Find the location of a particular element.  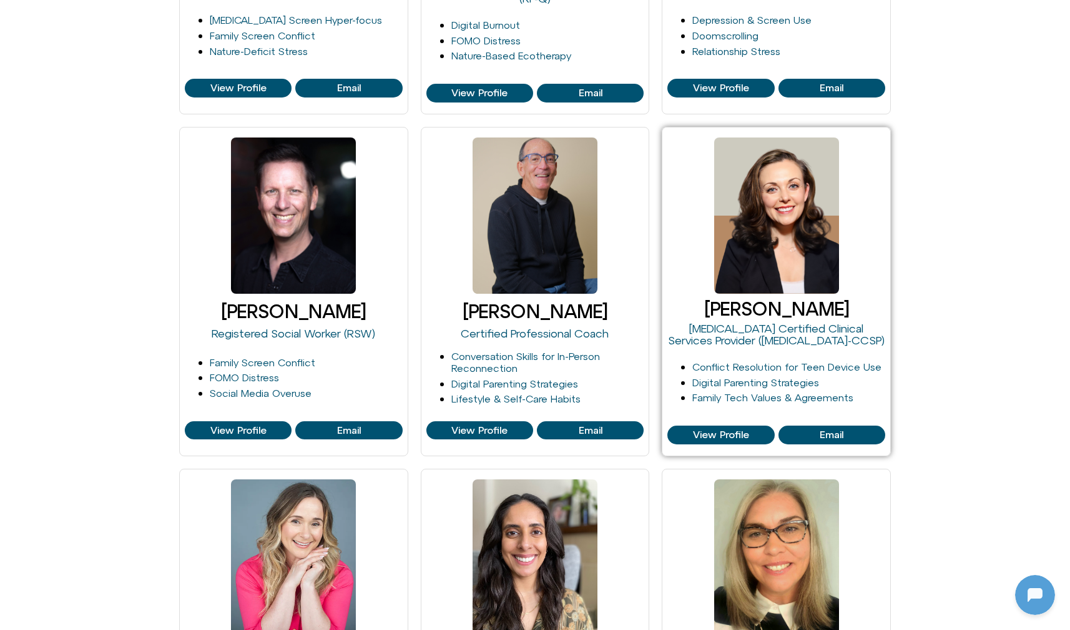

a: Registered Social Worker (RSW) is located at coordinates (294, 333).